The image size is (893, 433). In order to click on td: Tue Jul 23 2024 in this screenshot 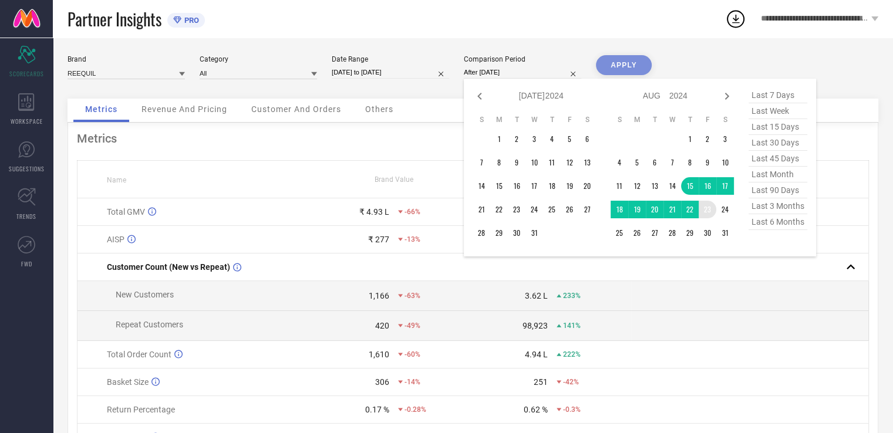, I will do `click(517, 210)`.